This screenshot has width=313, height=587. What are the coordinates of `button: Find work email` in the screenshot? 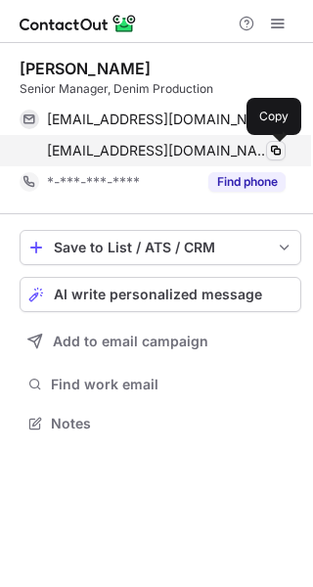 It's located at (160, 384).